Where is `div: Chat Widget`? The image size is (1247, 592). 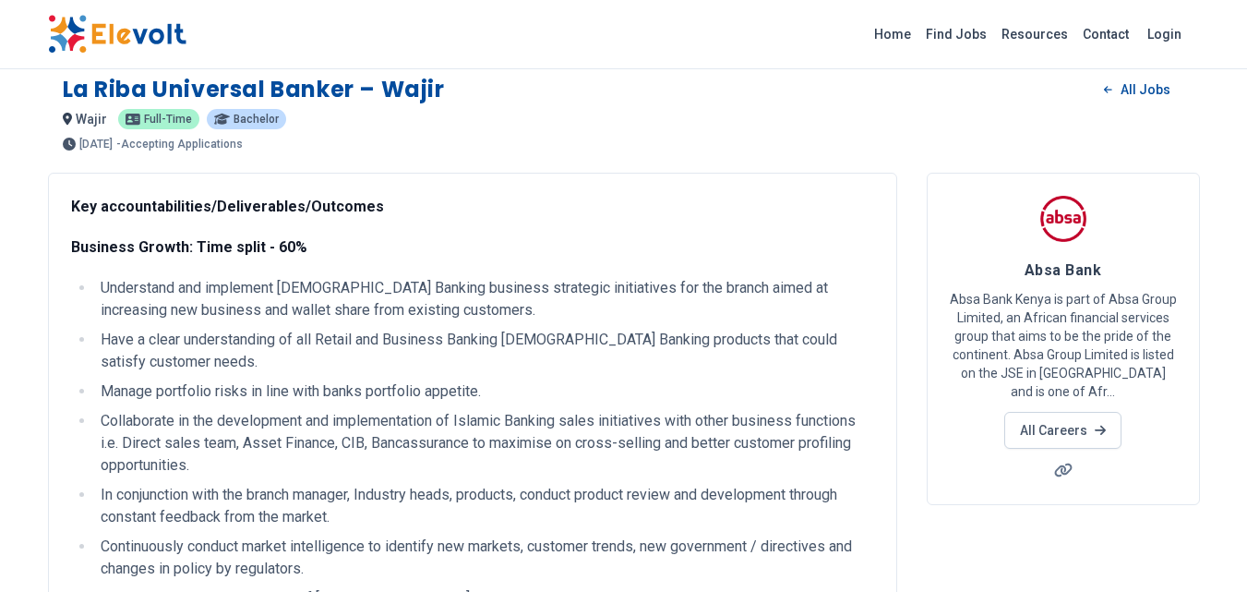
div: Chat Widget is located at coordinates (1201, 548).